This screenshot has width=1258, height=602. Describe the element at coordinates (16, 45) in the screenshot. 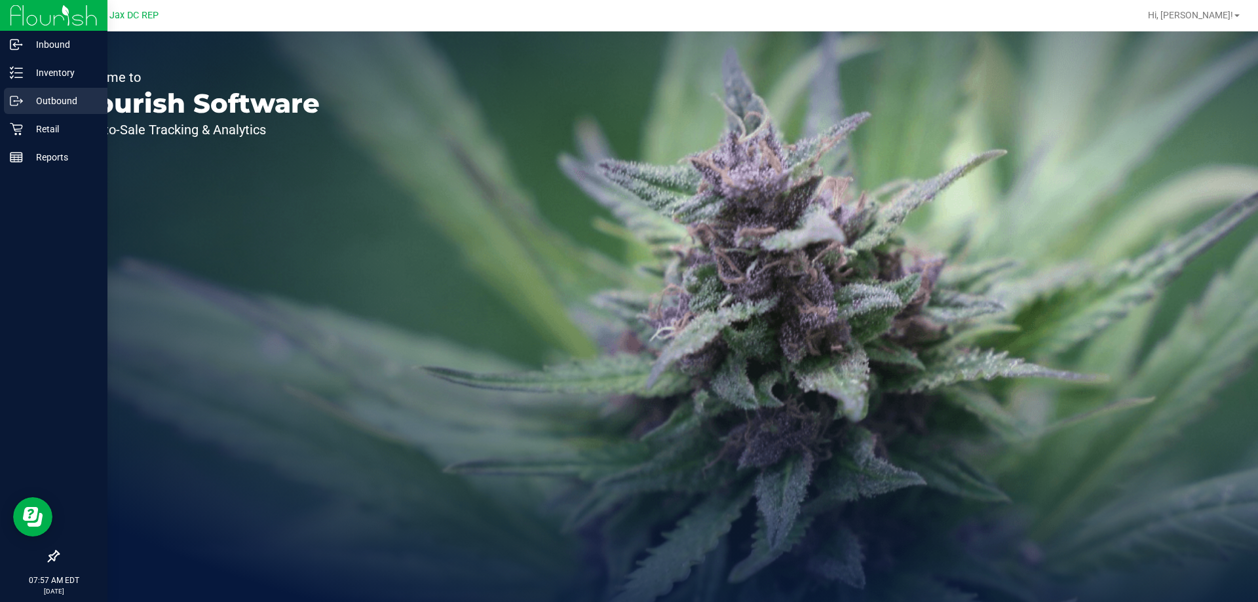

I see `inline-svg: Inbound` at that location.